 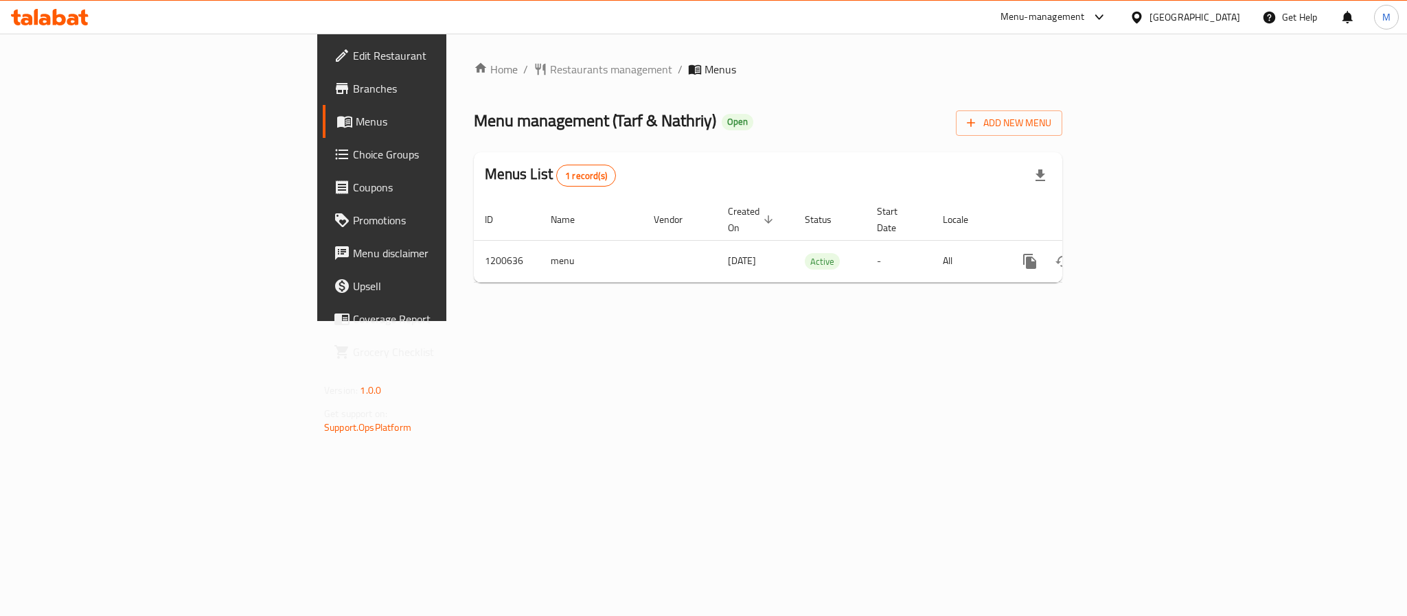 What do you see at coordinates (611, 69) in the screenshot?
I see `span: Restaurants management` at bounding box center [611, 69].